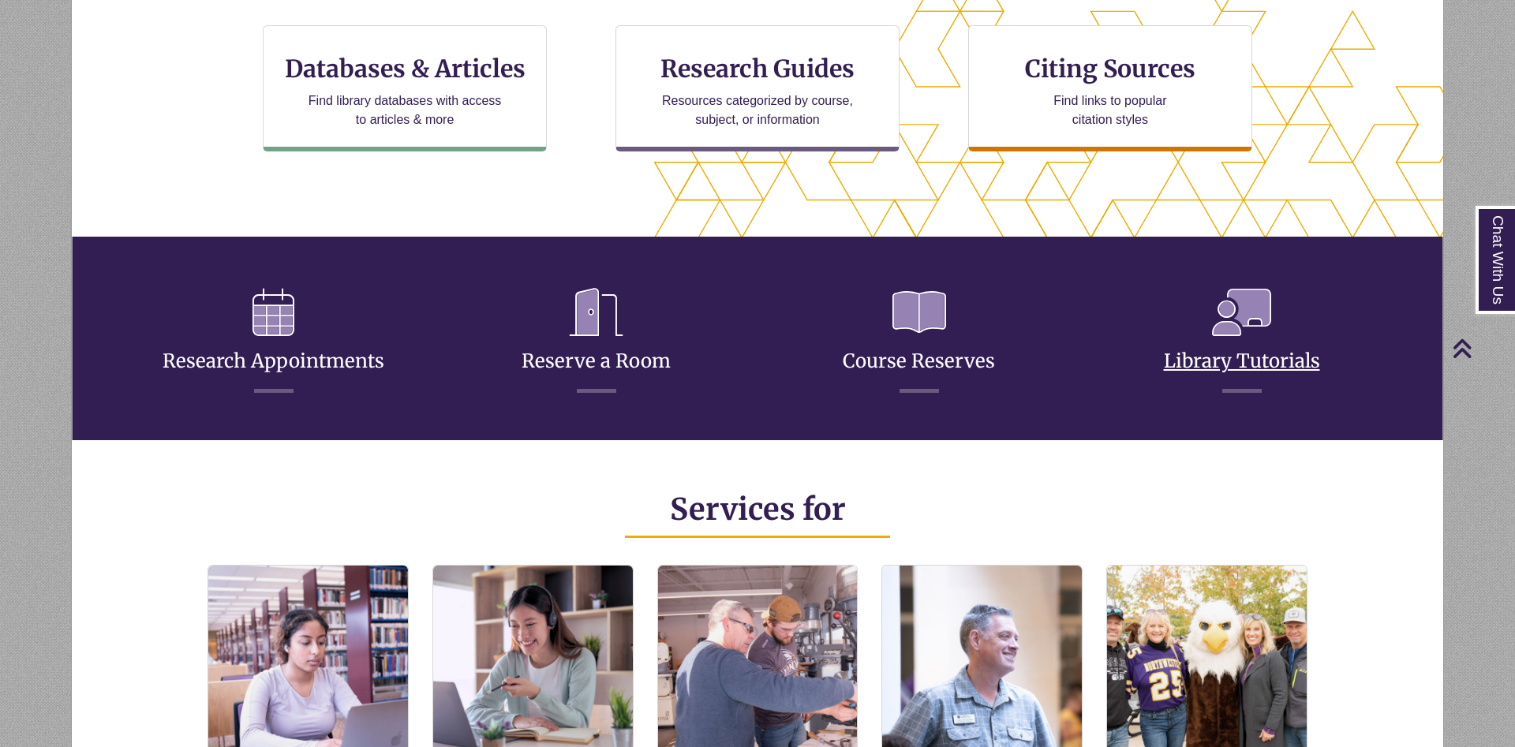 Image resolution: width=1515 pixels, height=747 pixels. What do you see at coordinates (273, 342) in the screenshot?
I see `a: Research Appointments` at bounding box center [273, 342].